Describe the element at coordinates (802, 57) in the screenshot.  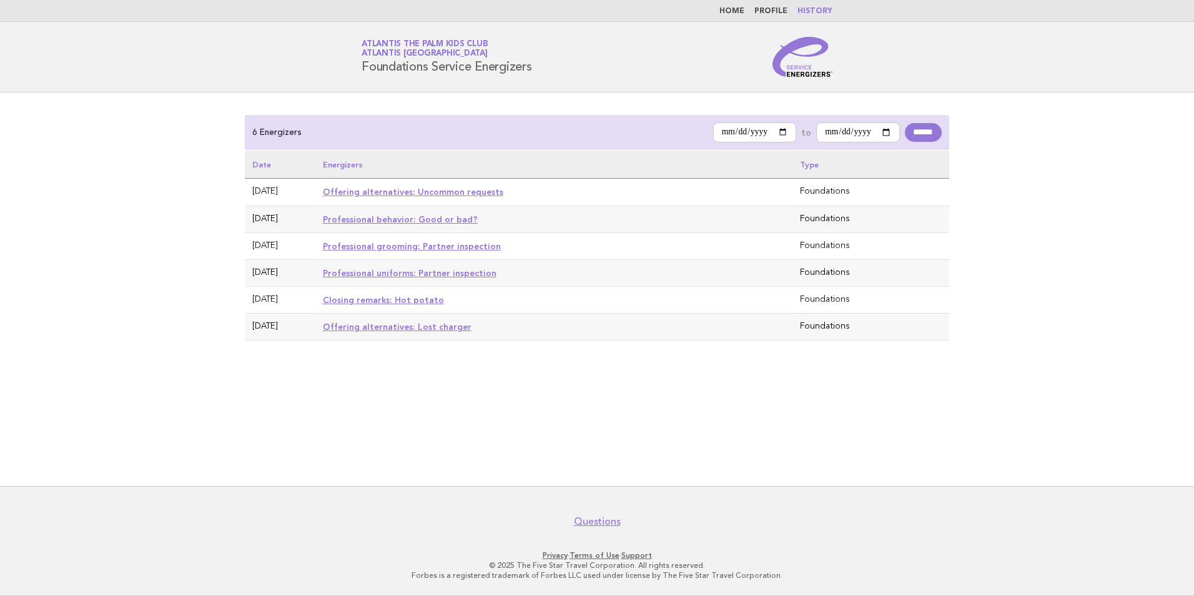
I see `img: Service Energizers` at that location.